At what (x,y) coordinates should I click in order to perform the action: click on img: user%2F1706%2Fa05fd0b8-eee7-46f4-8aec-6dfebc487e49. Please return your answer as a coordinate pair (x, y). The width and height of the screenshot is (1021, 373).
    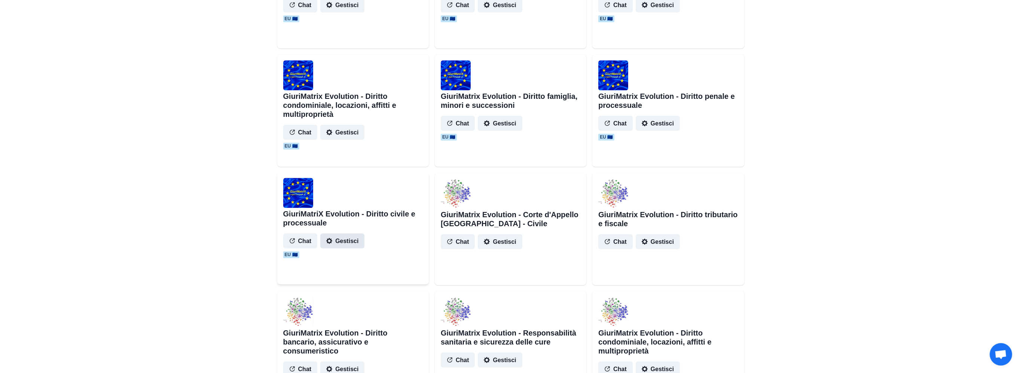
    Looking at the image, I should click on (298, 193).